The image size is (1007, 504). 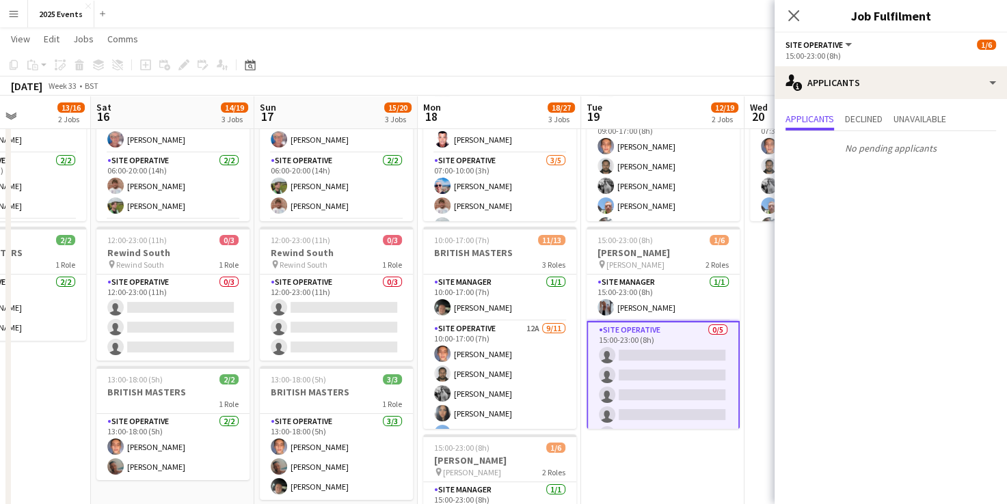 I want to click on div: BST, so click(x=92, y=85).